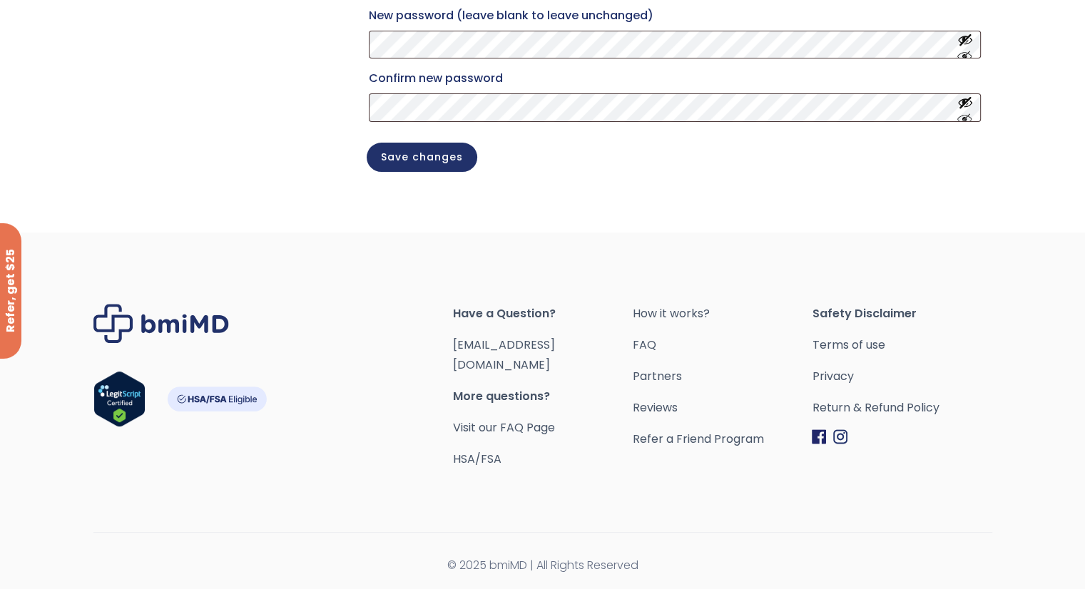  Describe the element at coordinates (477, 459) in the screenshot. I see `a: HSA/FSA` at that location.